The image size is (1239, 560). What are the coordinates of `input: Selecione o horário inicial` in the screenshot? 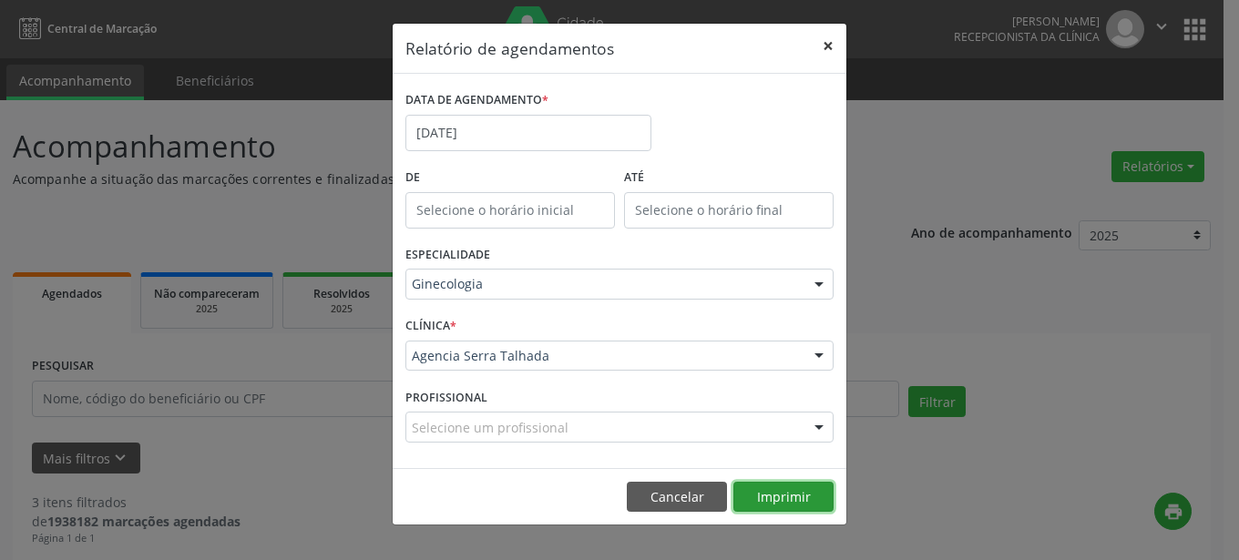 It's located at (510, 211).